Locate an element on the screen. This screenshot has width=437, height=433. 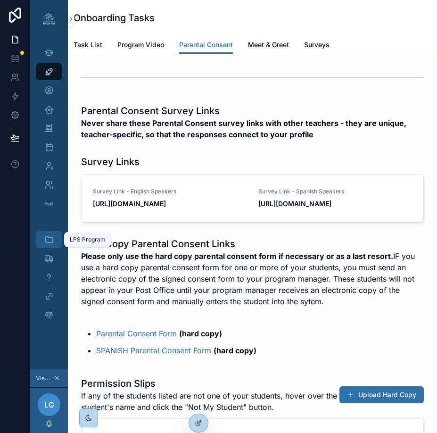
h1: Hard Copy Parental Consent Links is located at coordinates (252, 244).